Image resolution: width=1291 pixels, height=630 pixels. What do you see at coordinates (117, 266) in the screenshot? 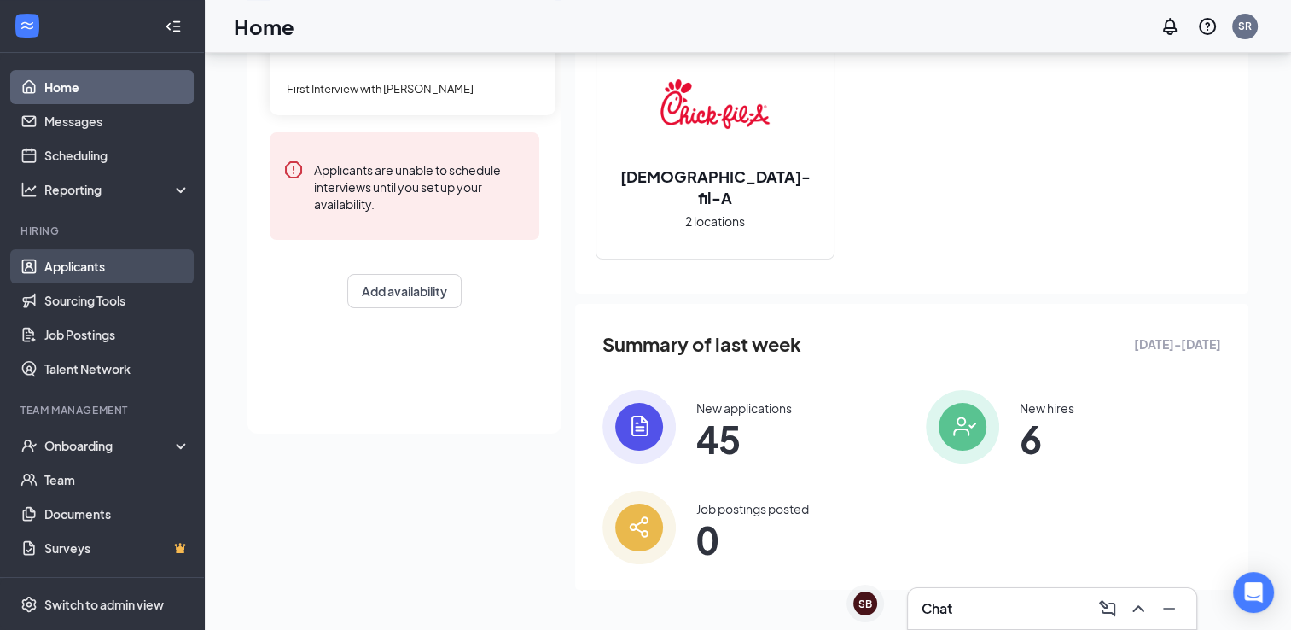
I see `a: Applicants` at bounding box center [117, 266].